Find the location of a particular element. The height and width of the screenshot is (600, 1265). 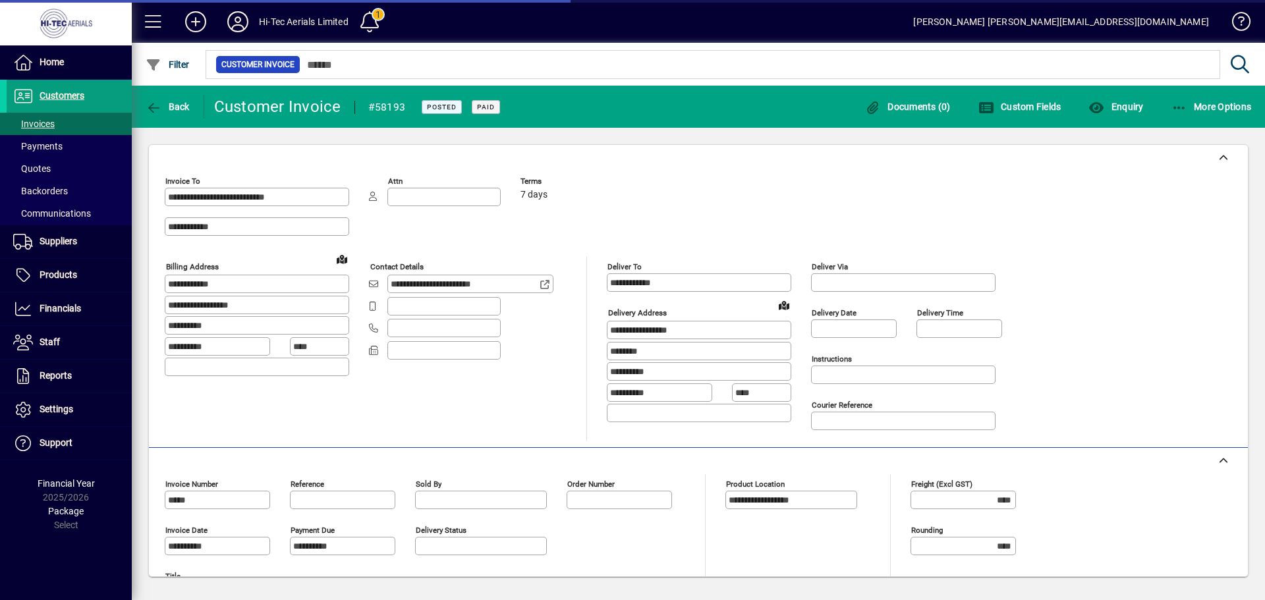

mat-label: Product location is located at coordinates (755, 484).